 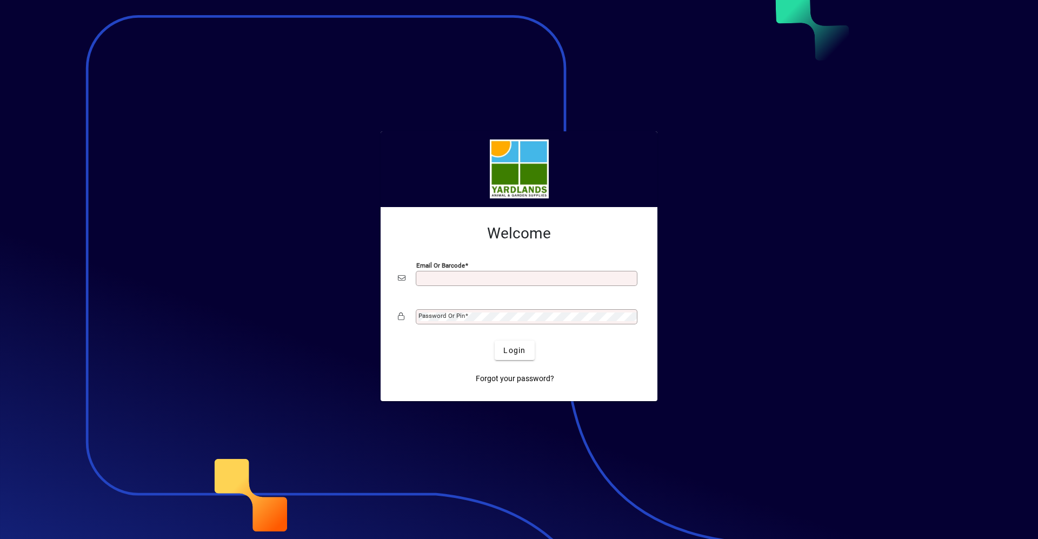 What do you see at coordinates (514, 350) in the screenshot?
I see `button: Login` at bounding box center [514, 350].